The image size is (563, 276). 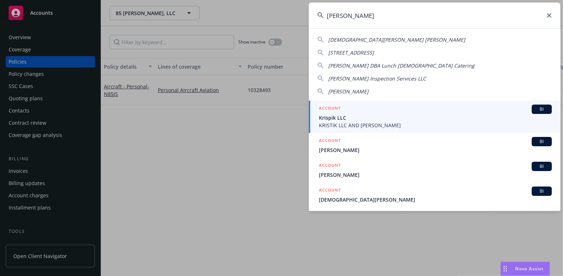 What do you see at coordinates (435, 15) in the screenshot?
I see `input: Search...` at bounding box center [435, 15].